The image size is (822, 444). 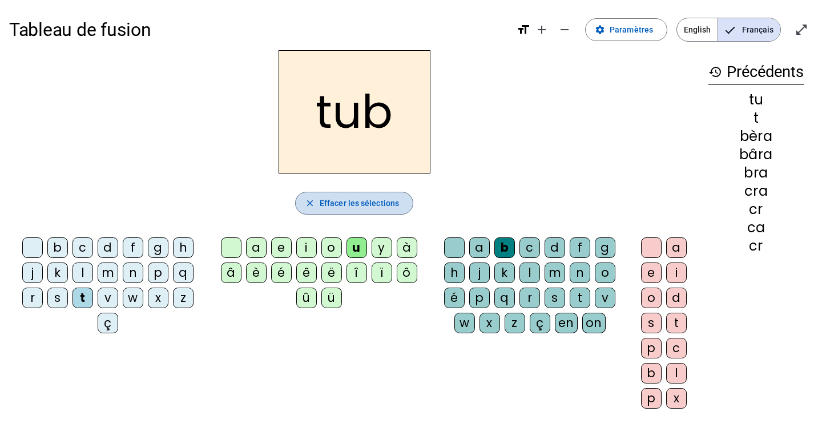 I want to click on div: tu, so click(x=756, y=100).